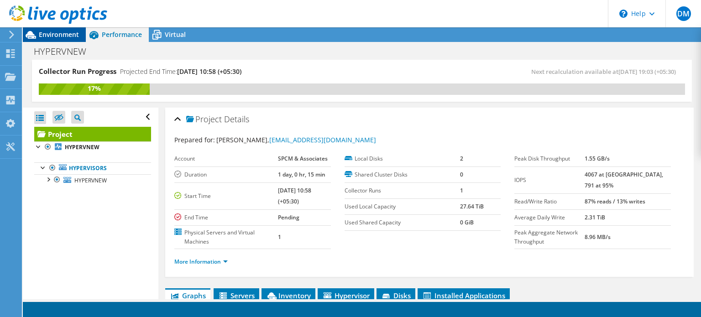 The image size is (701, 317). What do you see at coordinates (59, 34) in the screenshot?
I see `span: Environment` at bounding box center [59, 34].